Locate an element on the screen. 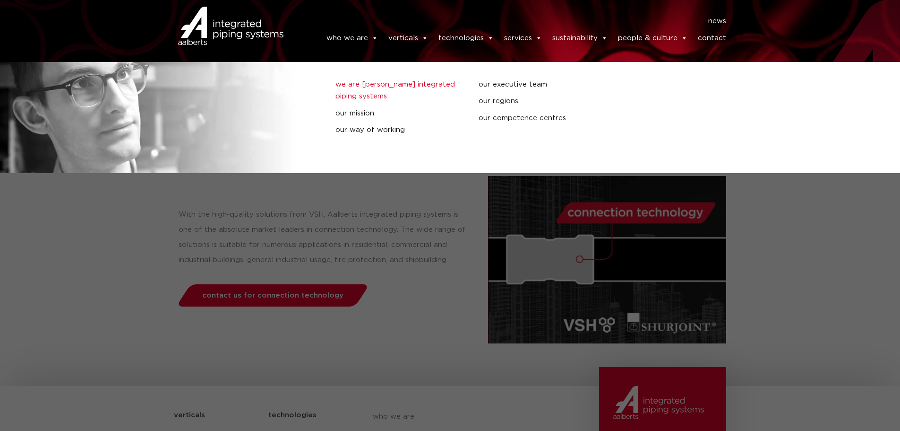  h5: verticals is located at coordinates (190, 415).